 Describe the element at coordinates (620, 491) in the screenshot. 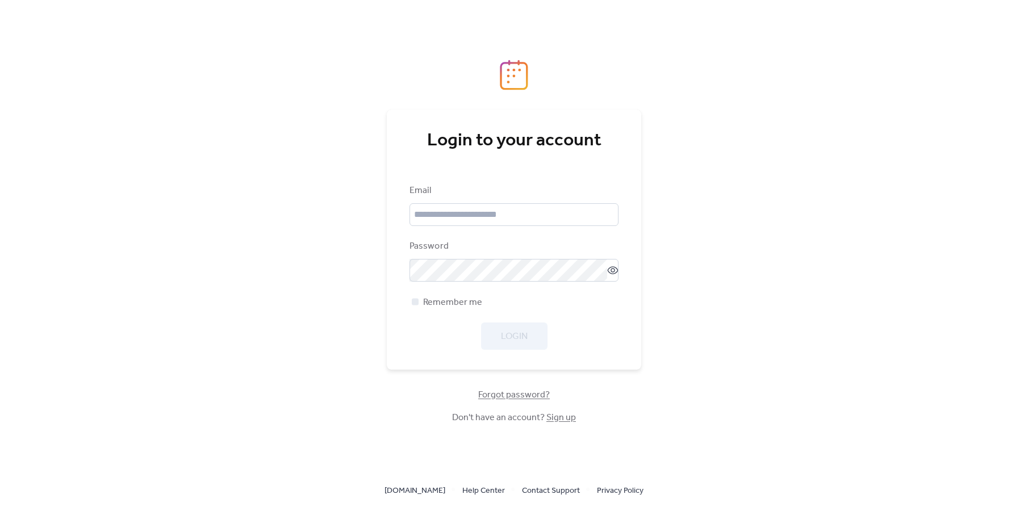

I see `span: Privacy Policy` at that location.